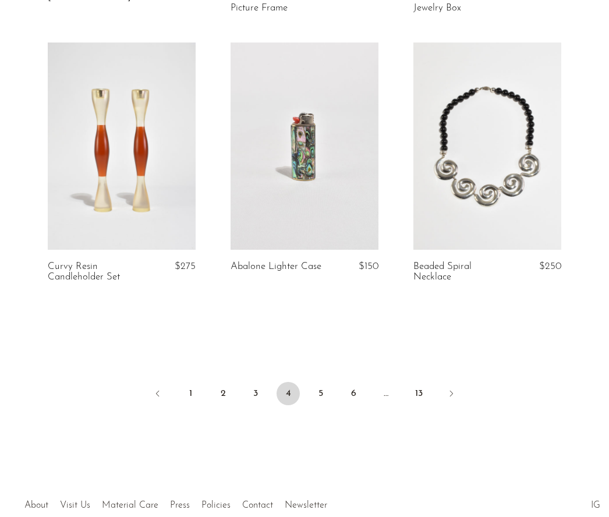 This screenshot has height=517, width=609. I want to click on span: $150, so click(369, 266).